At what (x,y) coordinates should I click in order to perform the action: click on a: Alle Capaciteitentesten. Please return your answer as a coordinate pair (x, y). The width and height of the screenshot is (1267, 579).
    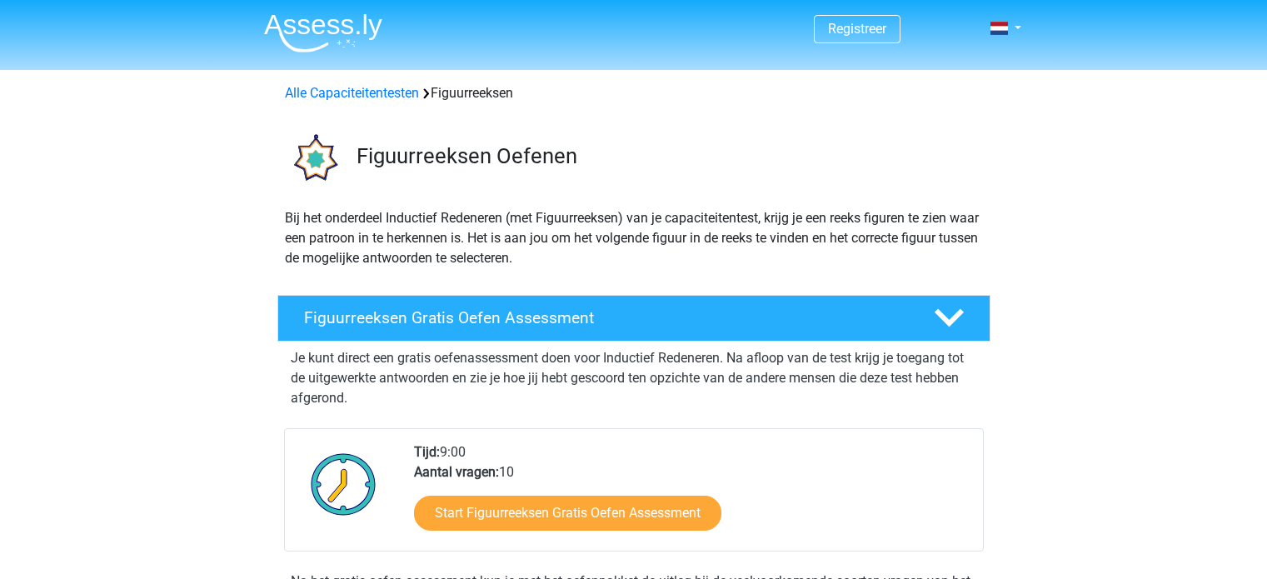
    Looking at the image, I should click on (352, 92).